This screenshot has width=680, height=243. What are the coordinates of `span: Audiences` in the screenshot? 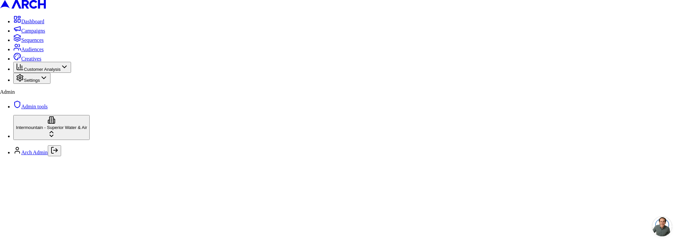 It's located at (33, 49).